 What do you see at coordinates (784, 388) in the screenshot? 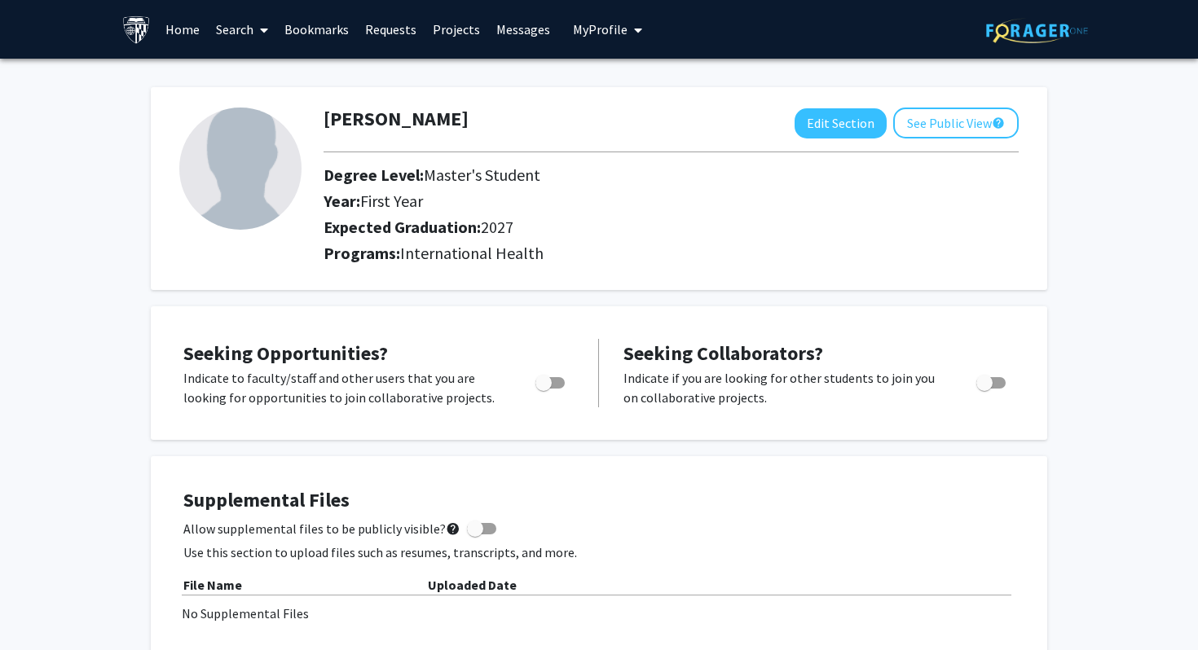
I see `p: Indicate if you are looking for other students to join you on collaborative projects.` at bounding box center [784, 388].